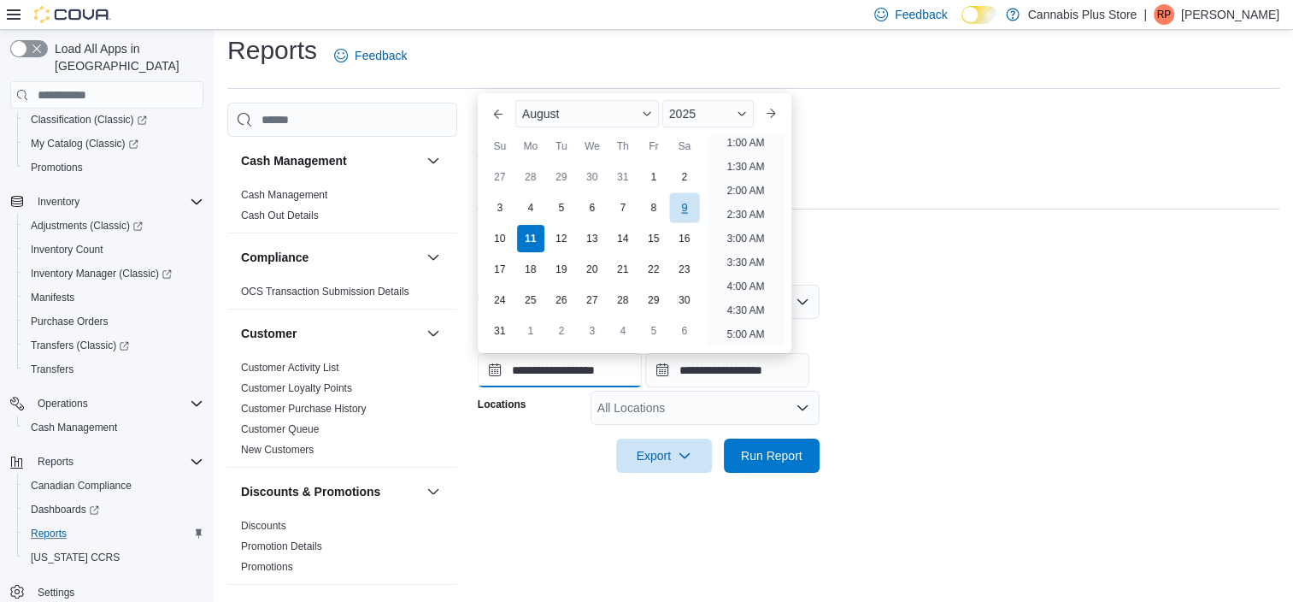 This screenshot has height=602, width=1293. What do you see at coordinates (562, 331) in the screenshot?
I see `div: day-2` at bounding box center [562, 331].